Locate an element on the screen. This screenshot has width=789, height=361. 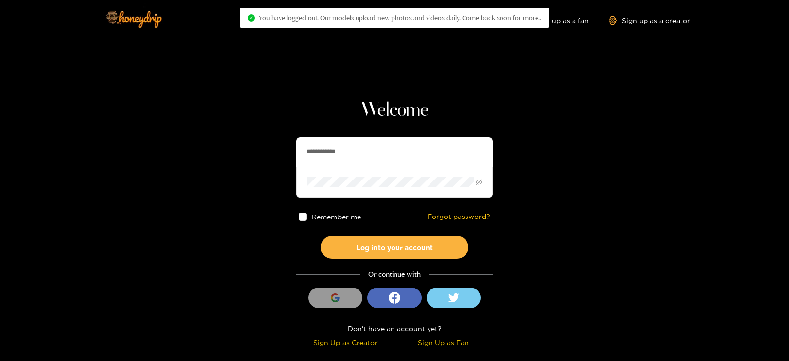
span: You have logged out. Our models upload new photos and videos daily. Come back soon for more.. is located at coordinates (400, 18).